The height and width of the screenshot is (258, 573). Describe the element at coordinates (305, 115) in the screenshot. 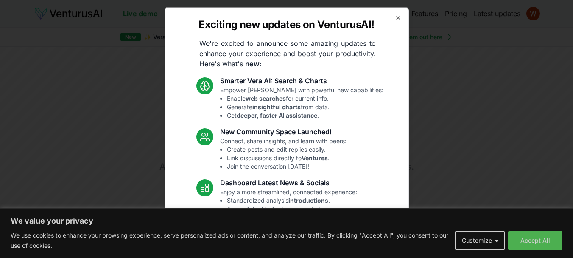

I see `li: Get .` at that location.